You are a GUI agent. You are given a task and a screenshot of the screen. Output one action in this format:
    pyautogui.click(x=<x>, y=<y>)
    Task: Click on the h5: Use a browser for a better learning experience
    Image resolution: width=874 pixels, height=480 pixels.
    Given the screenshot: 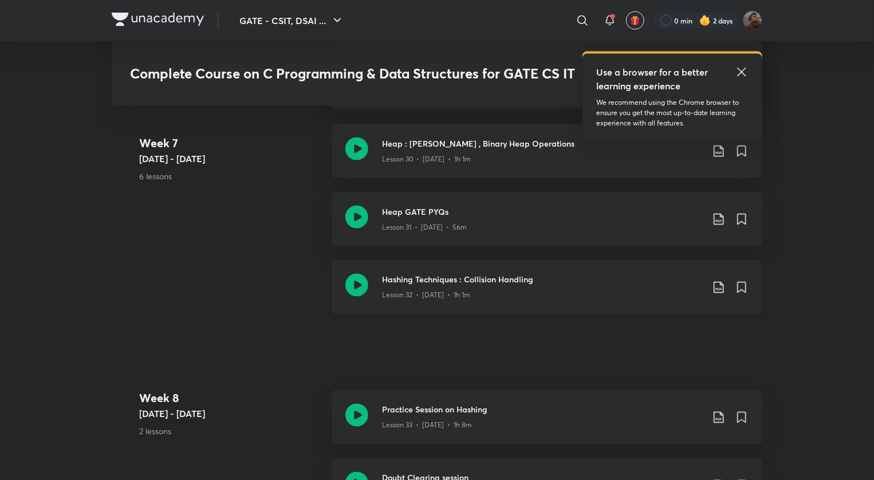 What is the action you would take?
    pyautogui.click(x=653, y=79)
    